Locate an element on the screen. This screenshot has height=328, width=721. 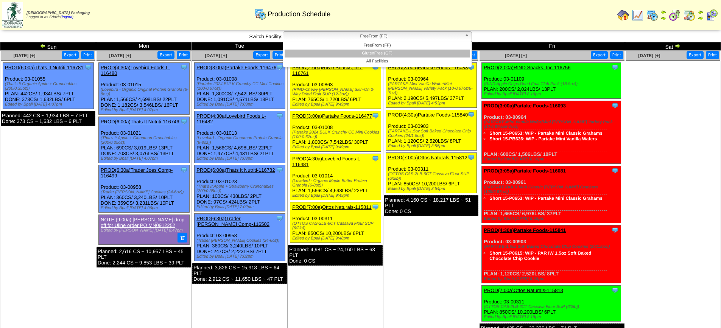
div: (RIND Apple Chips Dried Fruit Club Pack (18-9oz)) is located at coordinates (552, 84).